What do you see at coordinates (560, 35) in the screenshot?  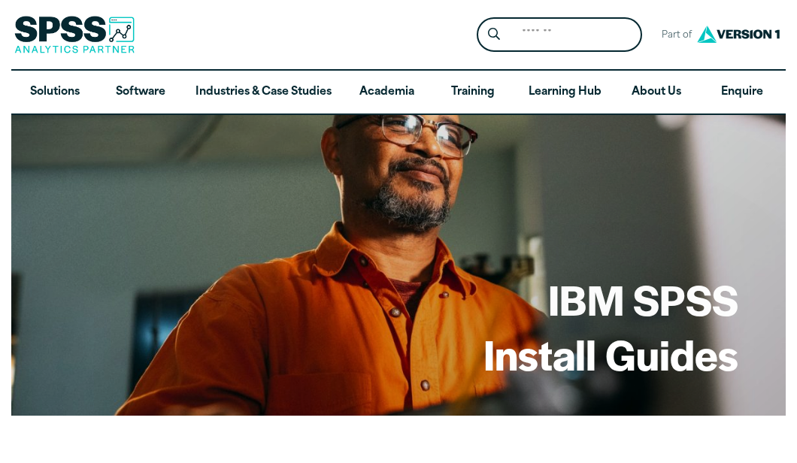 I see `form: Site Header Search Form` at bounding box center [560, 35].